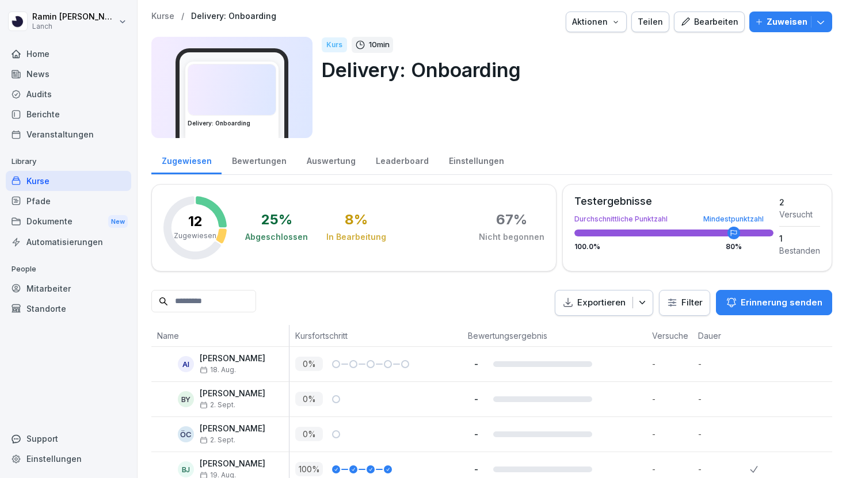 This screenshot has height=478, width=846. I want to click on button: Bearbeiten, so click(709, 22).